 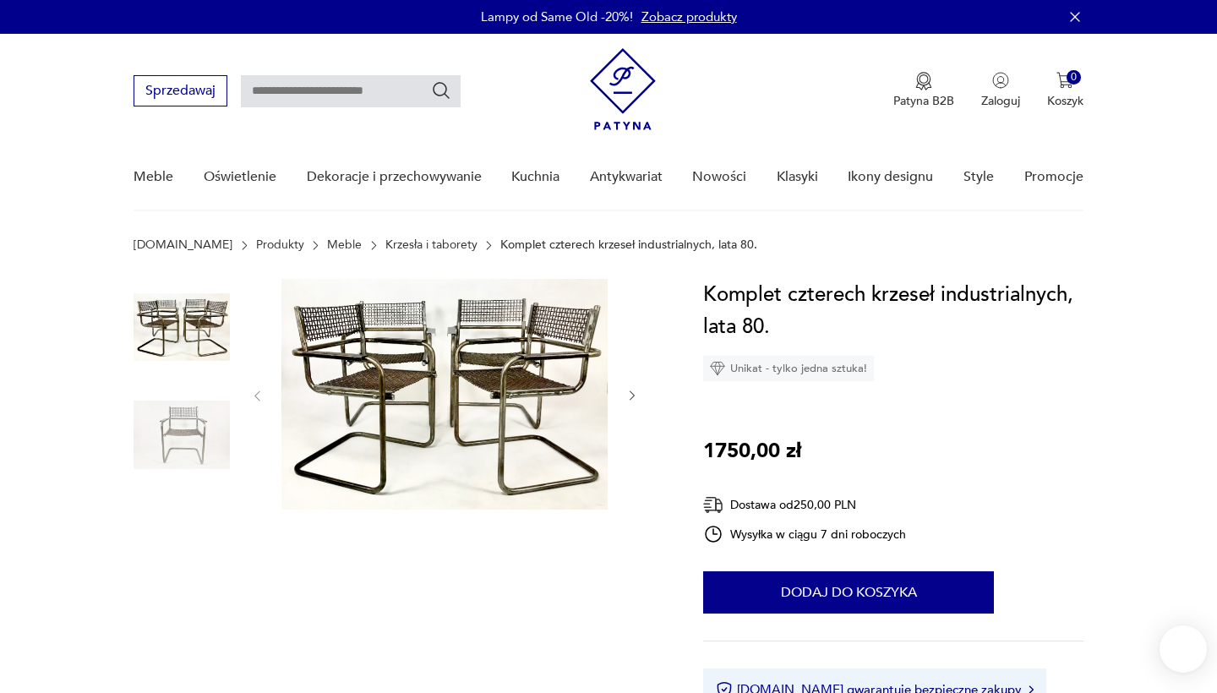 I want to click on button: Szukaj, so click(x=441, y=90).